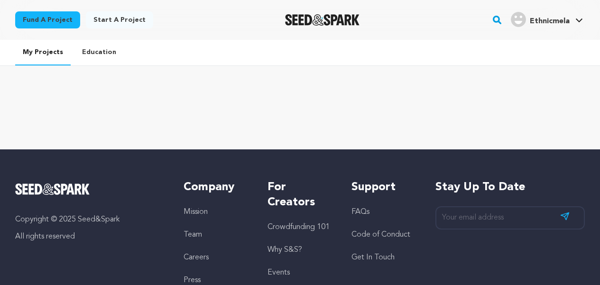 This screenshot has width=600, height=285. What do you see at coordinates (195, 212) in the screenshot?
I see `a: Mission` at bounding box center [195, 212].